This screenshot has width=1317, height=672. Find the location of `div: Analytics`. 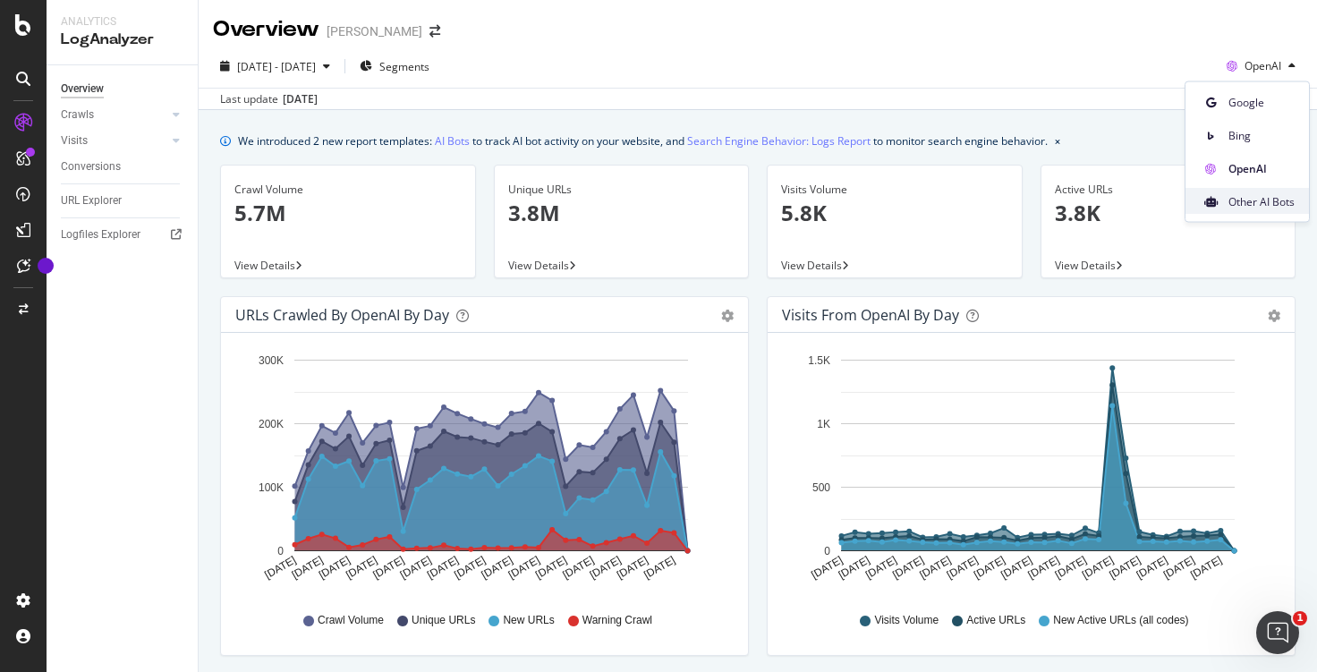

div: Analytics is located at coordinates (122, 21).